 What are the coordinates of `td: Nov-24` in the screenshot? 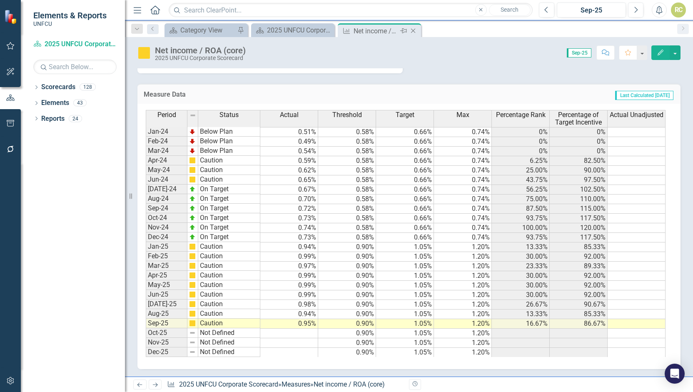 It's located at (167, 228).